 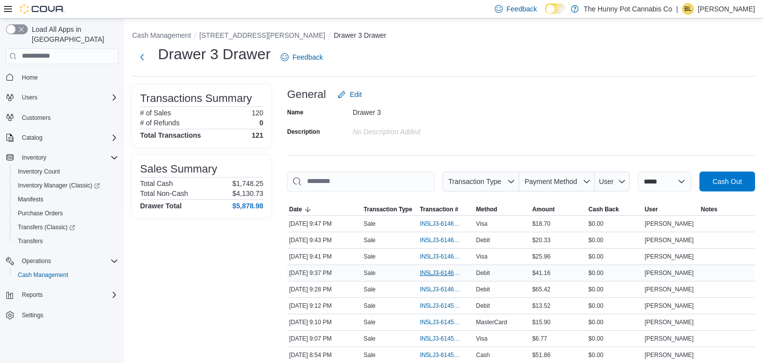 I want to click on button: Reports, so click(x=62, y=295).